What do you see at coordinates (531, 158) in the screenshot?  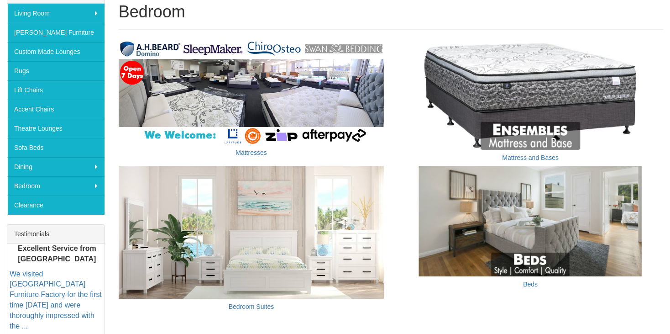 I see `a: Mattress and Bases` at bounding box center [531, 158].